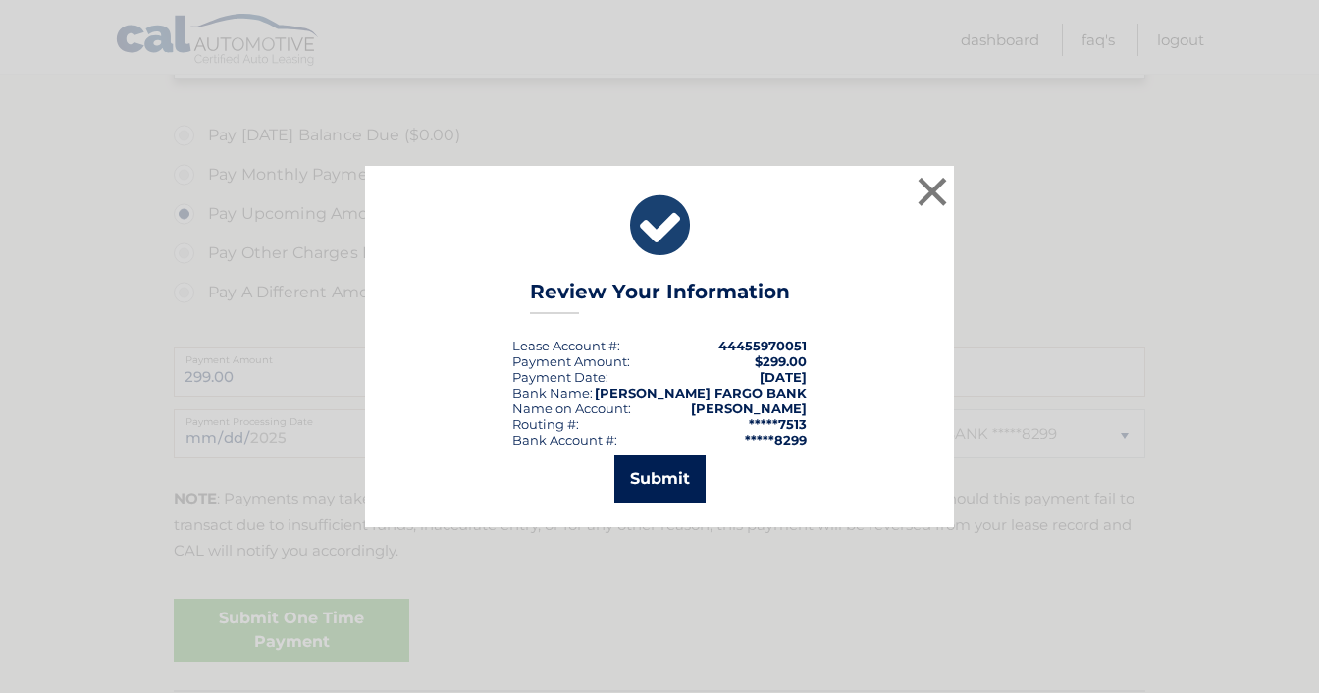 This screenshot has height=693, width=1319. I want to click on div: Bank Account #:, so click(564, 440).